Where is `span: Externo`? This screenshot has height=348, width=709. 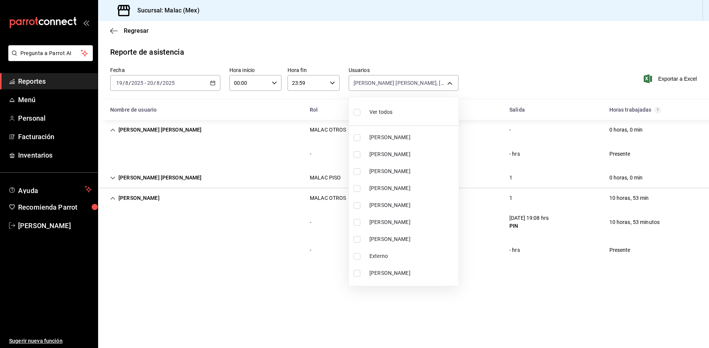 span: Externo is located at coordinates (412, 256).